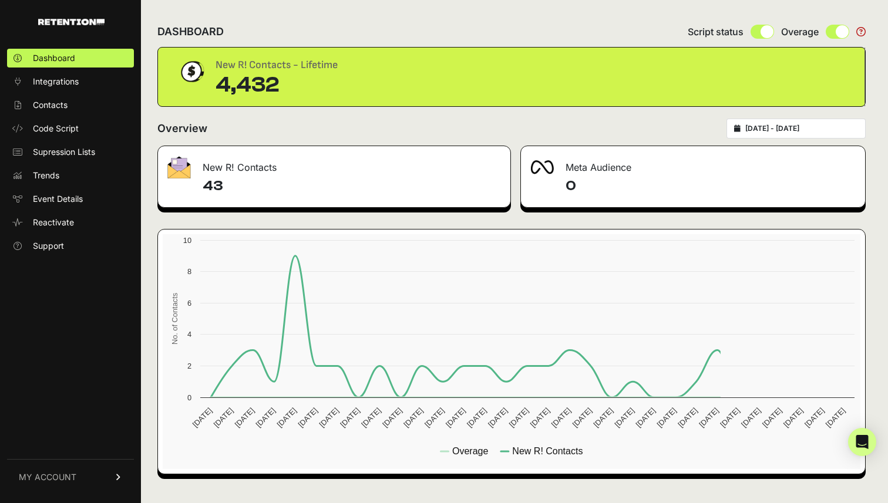  Describe the element at coordinates (277, 65) in the screenshot. I see `div: New R! Contacts - Lifetime` at that location.